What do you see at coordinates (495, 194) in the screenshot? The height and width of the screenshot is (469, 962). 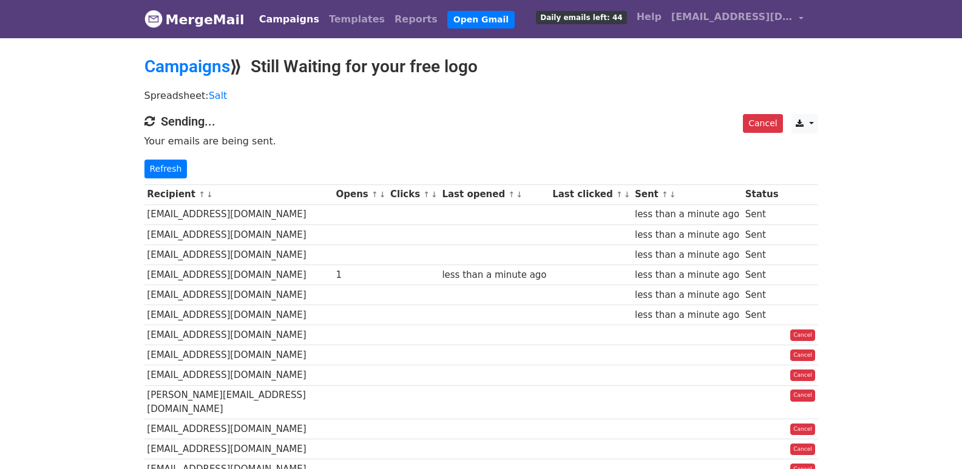 I see `th: Last opened` at bounding box center [495, 194].